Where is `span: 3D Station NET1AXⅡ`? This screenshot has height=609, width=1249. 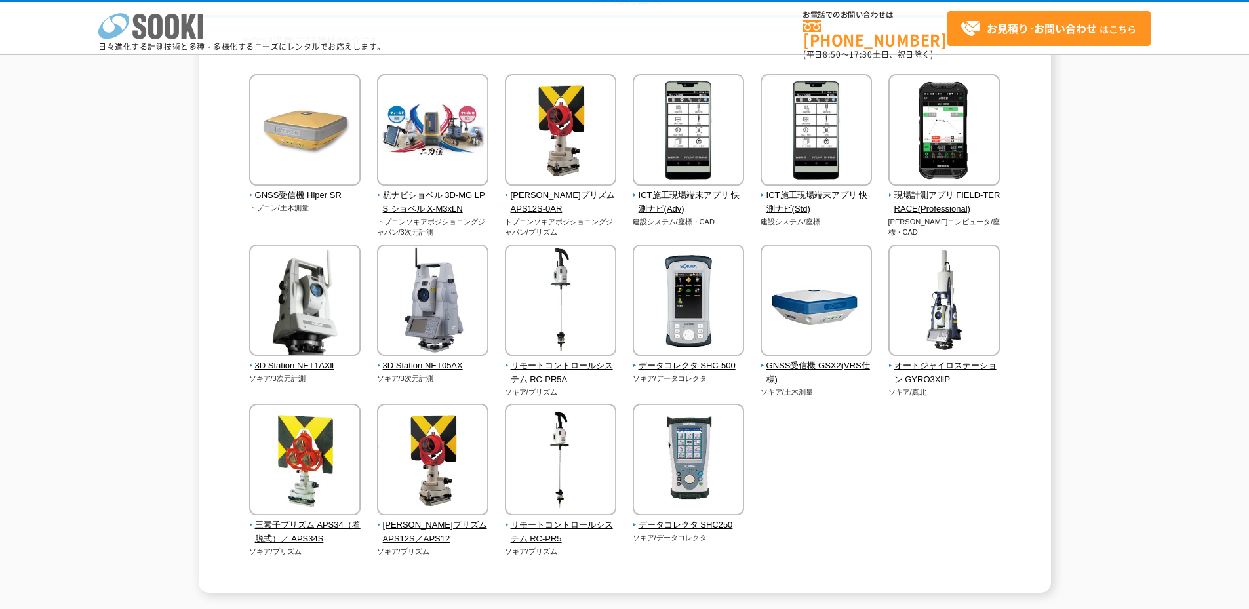
span: 3D Station NET1AXⅡ is located at coordinates (305, 366).